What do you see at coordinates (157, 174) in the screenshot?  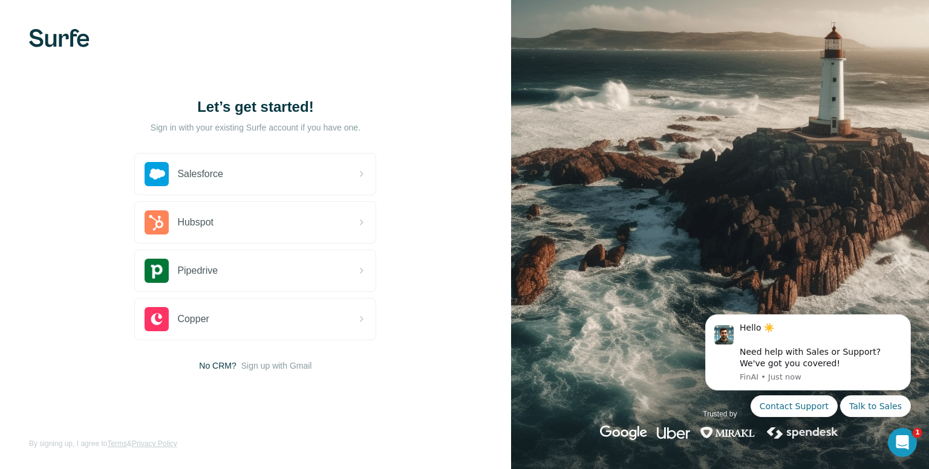 I see `img: salesforce's logo` at bounding box center [157, 174].